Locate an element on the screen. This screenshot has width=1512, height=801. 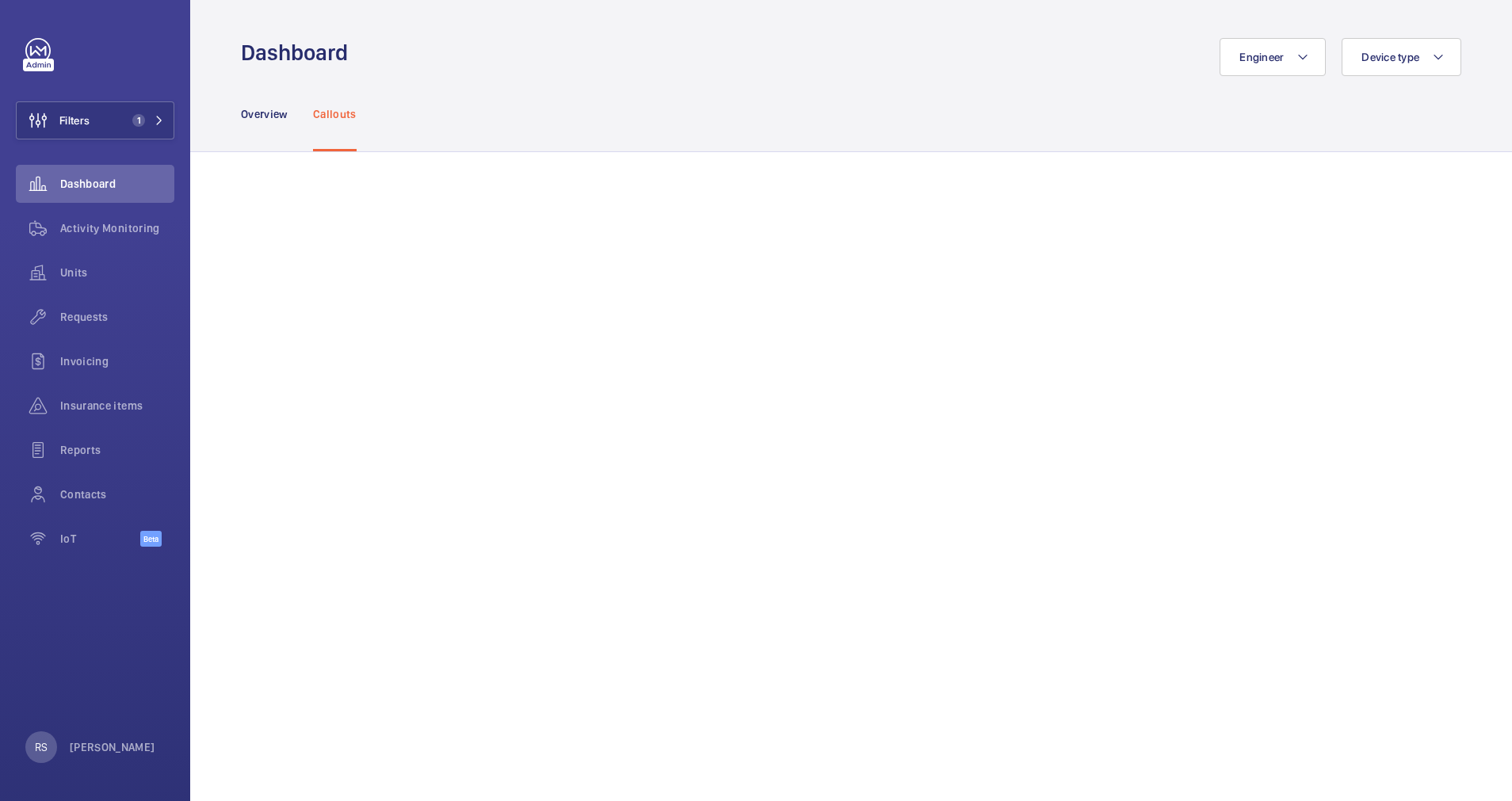
span: Dashboard is located at coordinates (117, 184).